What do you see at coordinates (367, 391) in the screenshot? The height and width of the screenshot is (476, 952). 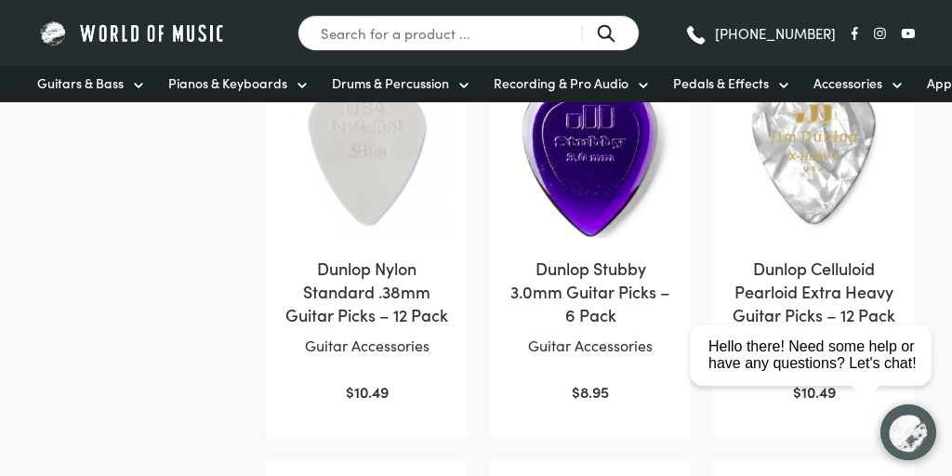 I see `bdi: 10.49` at bounding box center [367, 391].